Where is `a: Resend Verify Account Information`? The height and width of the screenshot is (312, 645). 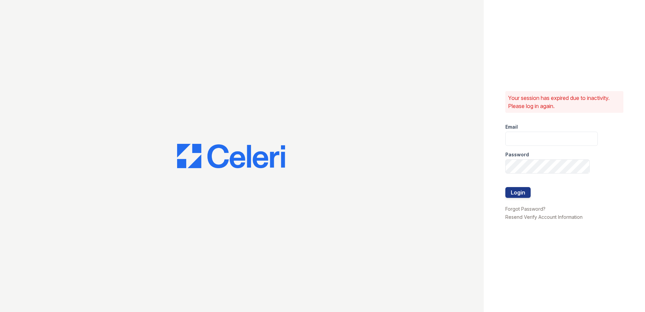 a: Resend Verify Account Information is located at coordinates (544, 217).